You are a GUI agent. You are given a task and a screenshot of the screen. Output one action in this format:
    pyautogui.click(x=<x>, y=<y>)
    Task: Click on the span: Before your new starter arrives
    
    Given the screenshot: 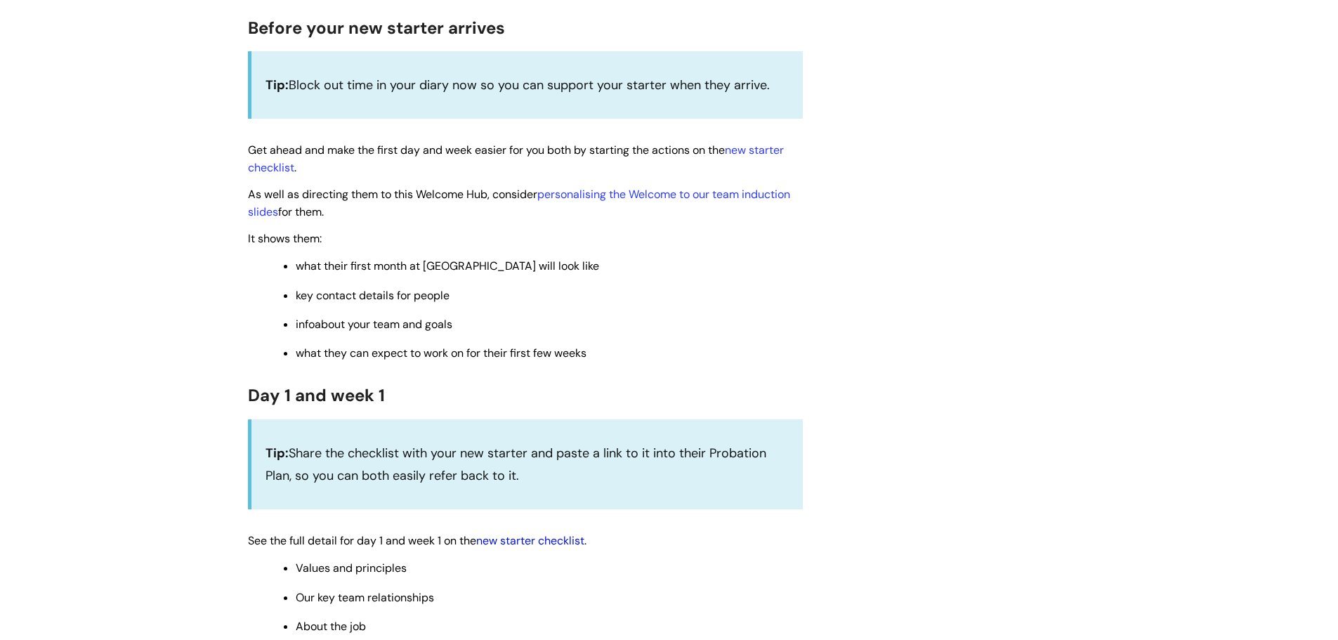 What is the action you would take?
    pyautogui.click(x=377, y=27)
    